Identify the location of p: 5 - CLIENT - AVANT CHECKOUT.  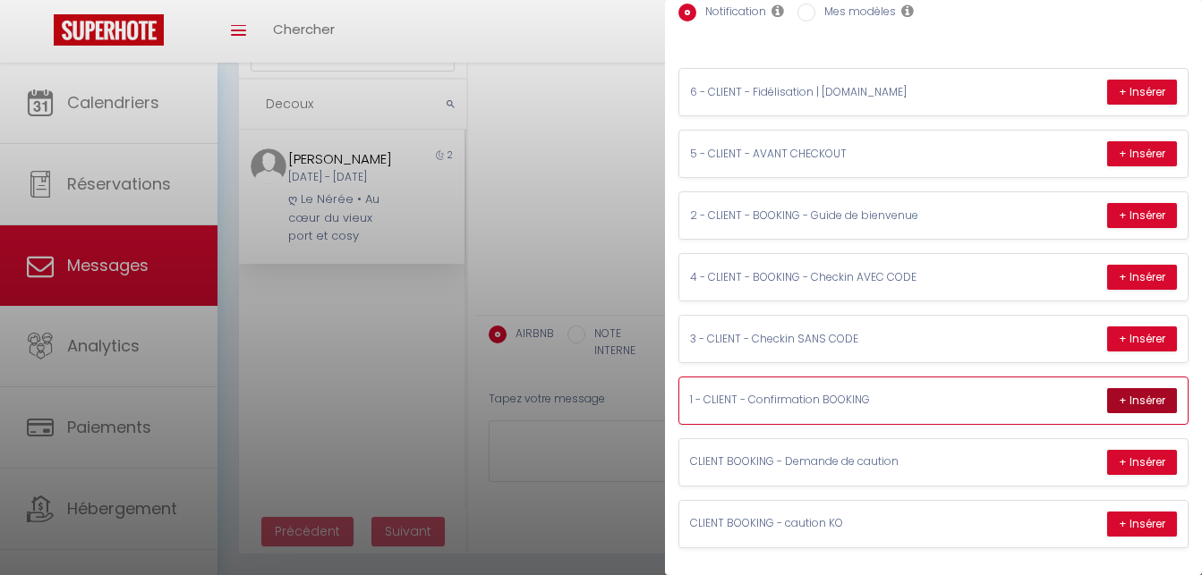
(824, 154).